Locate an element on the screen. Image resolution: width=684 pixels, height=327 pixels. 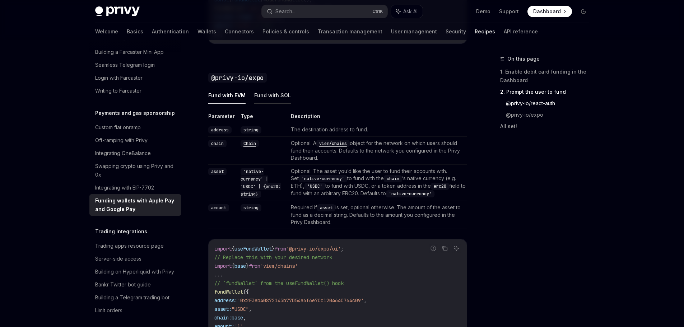
td: The destination address to fund. is located at coordinates (377, 130).